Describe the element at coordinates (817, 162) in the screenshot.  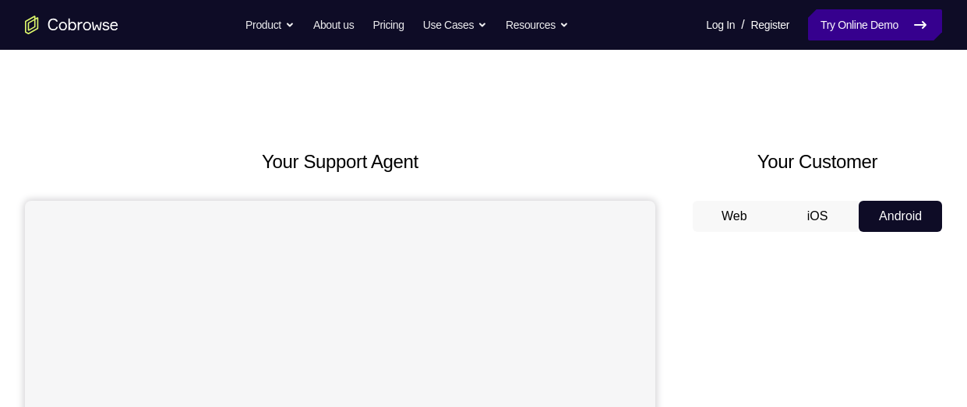
I see `h2: Your Customer` at that location.